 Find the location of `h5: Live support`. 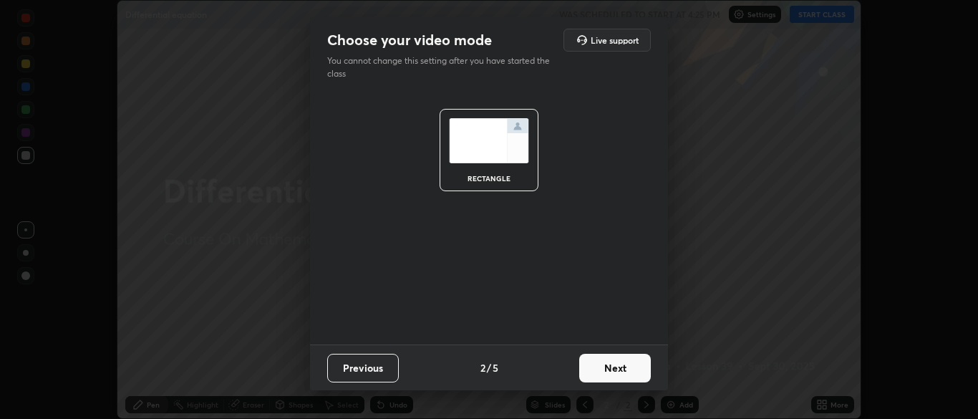

h5: Live support is located at coordinates (614, 40).